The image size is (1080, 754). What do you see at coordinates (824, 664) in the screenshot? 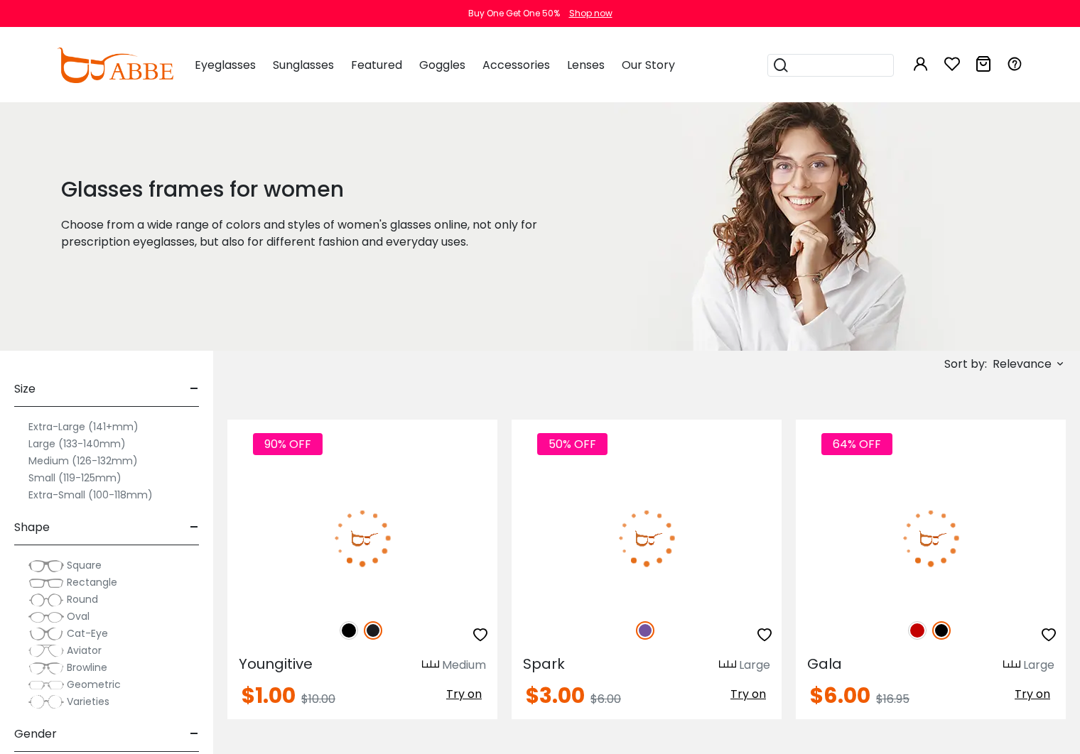
I see `span: Gala` at bounding box center [824, 664].